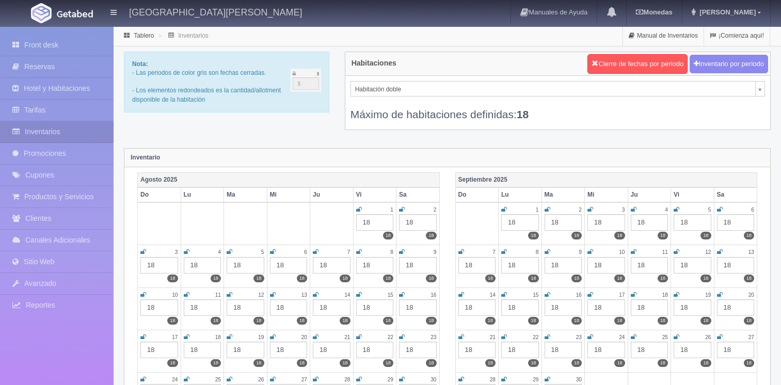  What do you see at coordinates (581, 210) in the screenshot?
I see `small: 2` at bounding box center [581, 210].